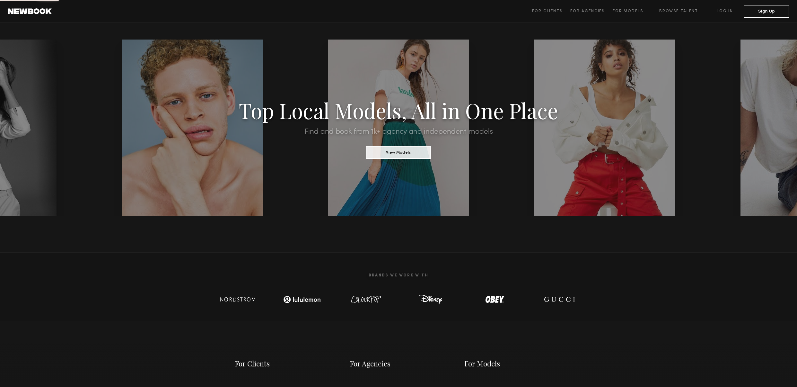  Describe the element at coordinates (367, 299) in the screenshot. I see `img: logo-colour-pop.svg` at that location.